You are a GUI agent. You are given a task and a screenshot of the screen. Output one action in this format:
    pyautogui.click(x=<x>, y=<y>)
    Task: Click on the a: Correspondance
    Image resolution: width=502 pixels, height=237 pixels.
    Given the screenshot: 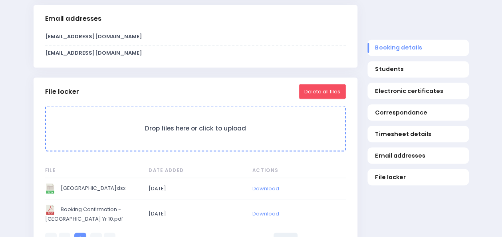 What is the action you would take?
    pyautogui.click(x=418, y=113)
    